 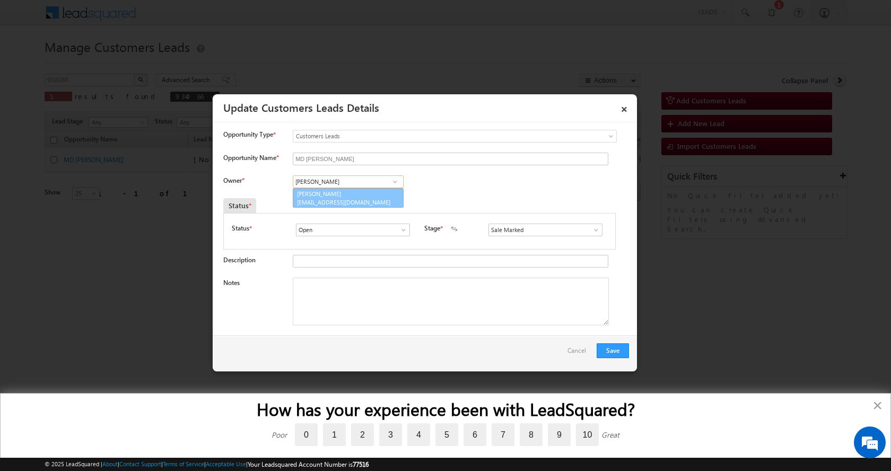 What do you see at coordinates (418, 435) in the screenshot?
I see `label: 4` at bounding box center [418, 435].